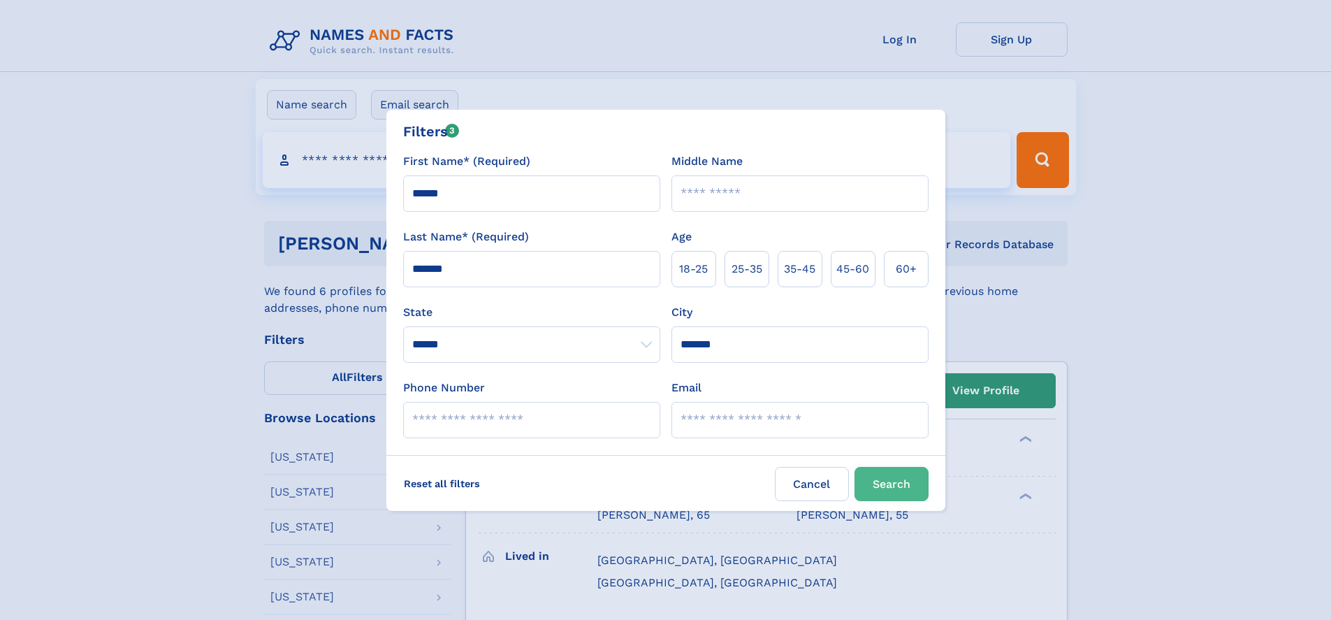 The width and height of the screenshot is (1331, 620). I want to click on label: Cancel, so click(812, 484).